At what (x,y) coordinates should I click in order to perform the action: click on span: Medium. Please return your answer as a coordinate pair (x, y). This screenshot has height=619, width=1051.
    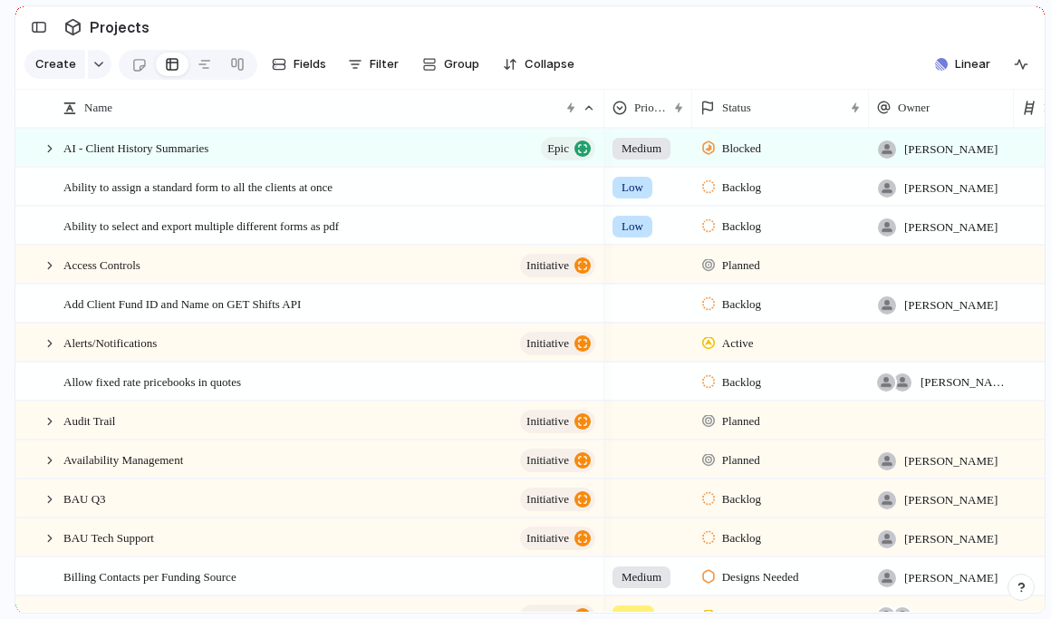
    Looking at the image, I should click on (641, 577).